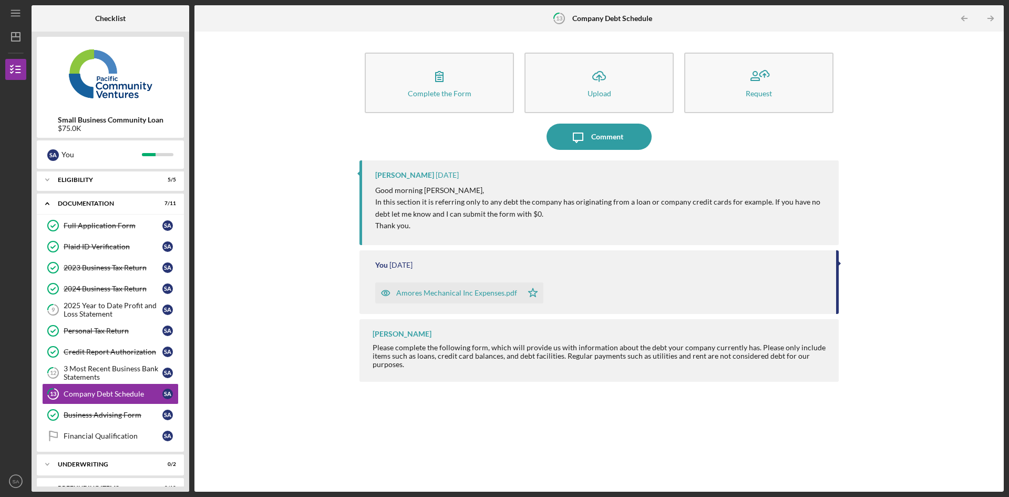 Image resolution: width=1009 pixels, height=497 pixels. Describe the element at coordinates (110, 289) in the screenshot. I see `a: 2024 Business Tax ReturnSA` at that location.